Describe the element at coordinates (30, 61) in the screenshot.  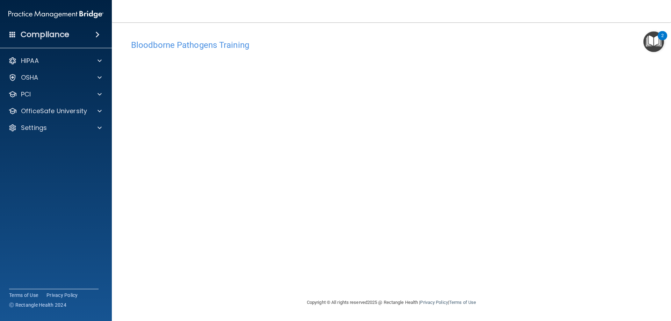
I see `p: HIPAA` at that location.